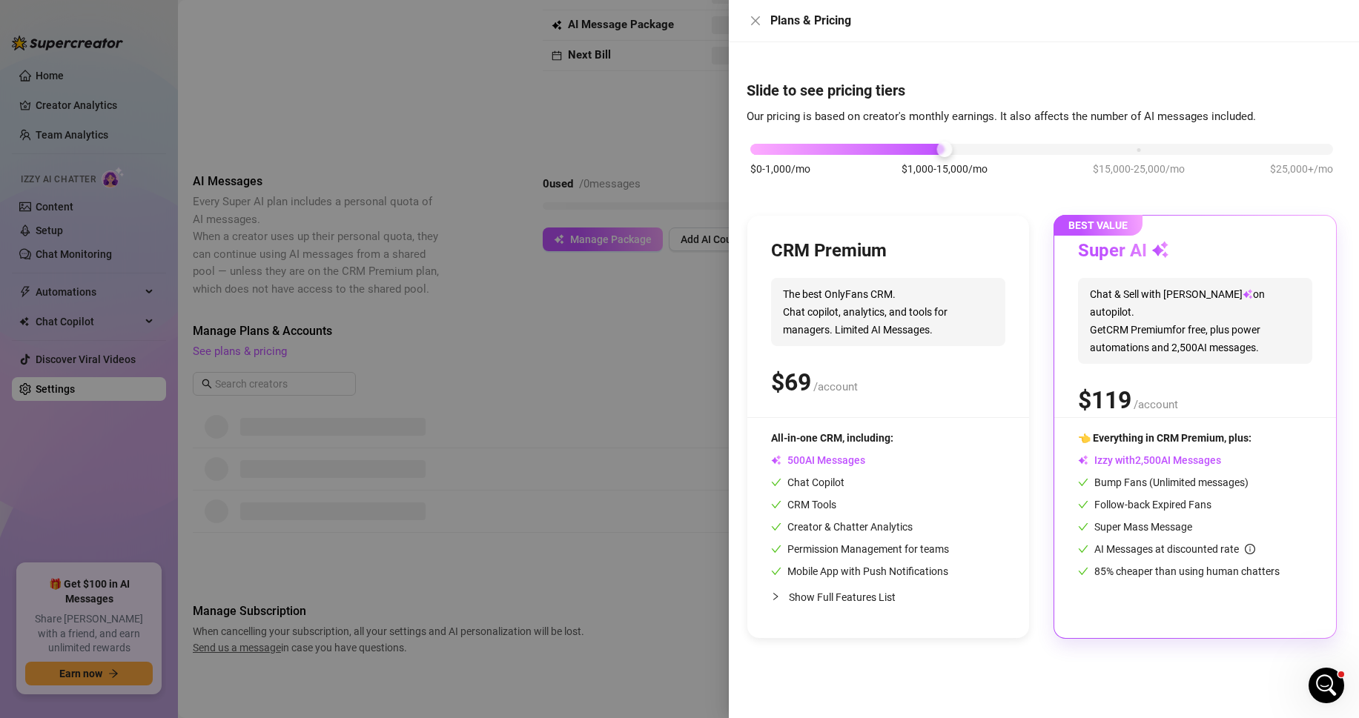  I want to click on span: Chat Copilot, so click(807, 483).